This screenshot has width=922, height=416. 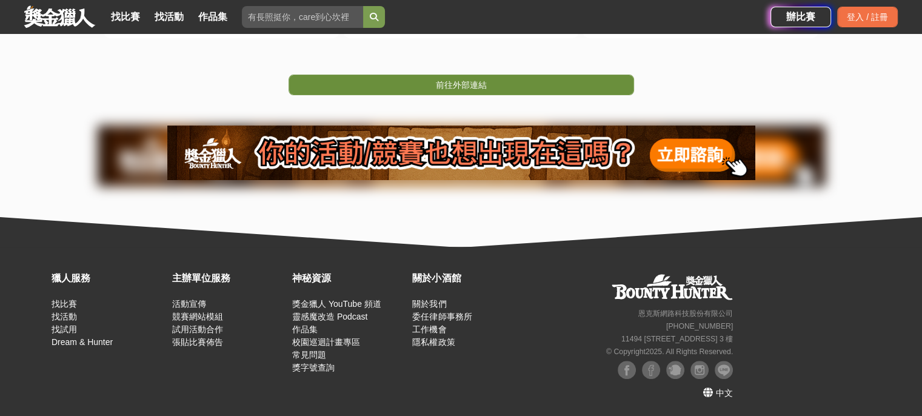 I want to click on a: 獎字號查詢, so click(x=313, y=367).